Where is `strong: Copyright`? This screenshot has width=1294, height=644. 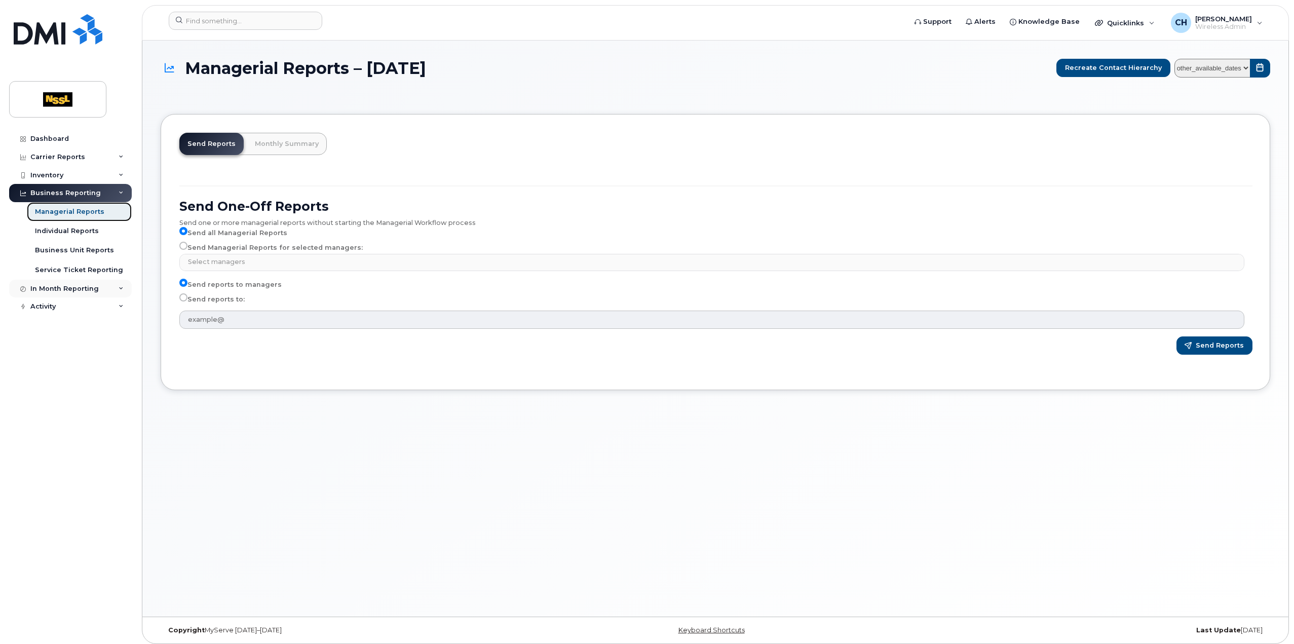
strong: Copyright is located at coordinates (186, 630).